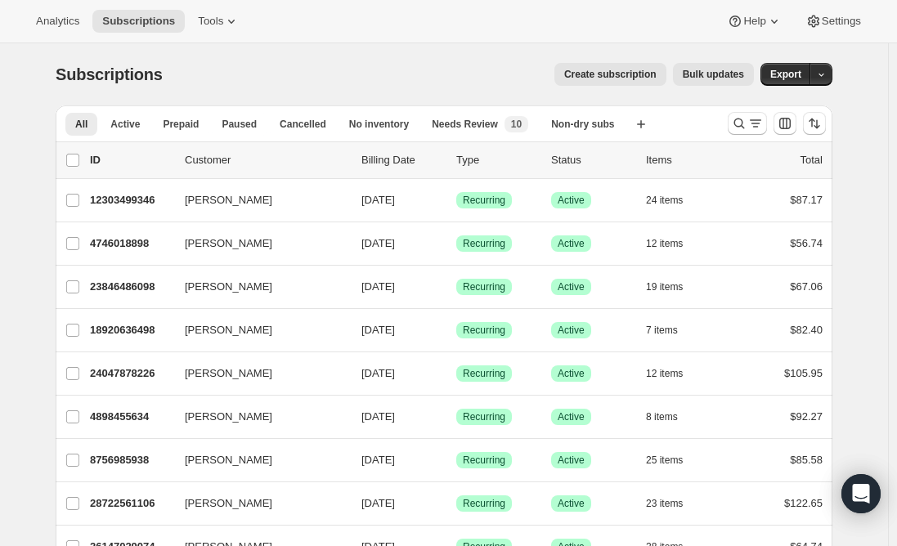  I want to click on span: 19 items, so click(664, 287).